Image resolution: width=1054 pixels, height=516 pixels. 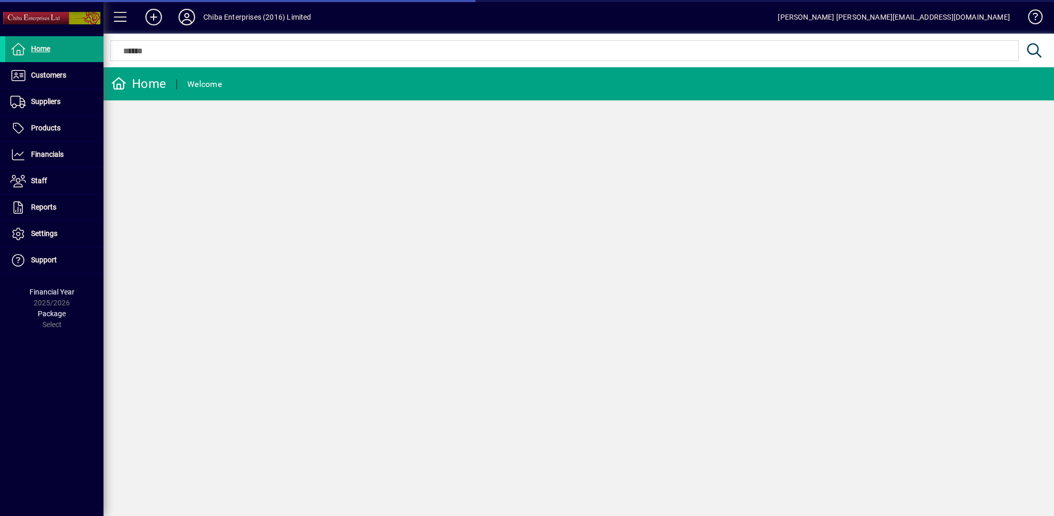 I want to click on a: Knowledge Base, so click(x=1031, y=19).